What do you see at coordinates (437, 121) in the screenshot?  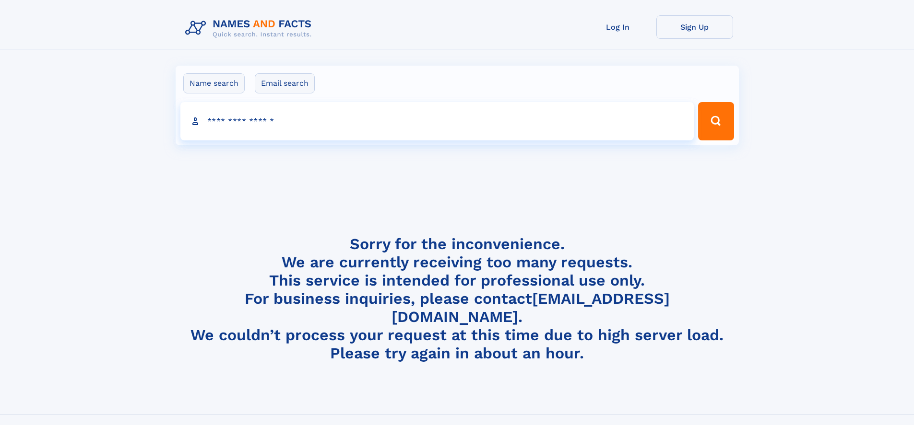 I see `input: search input` at bounding box center [437, 121].